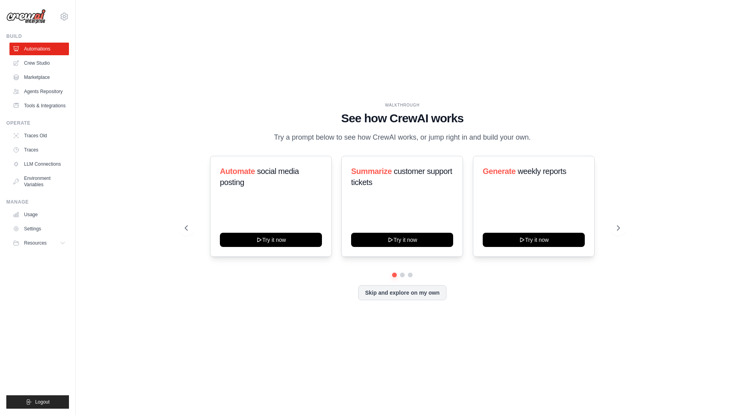  I want to click on button: Resources, so click(39, 243).